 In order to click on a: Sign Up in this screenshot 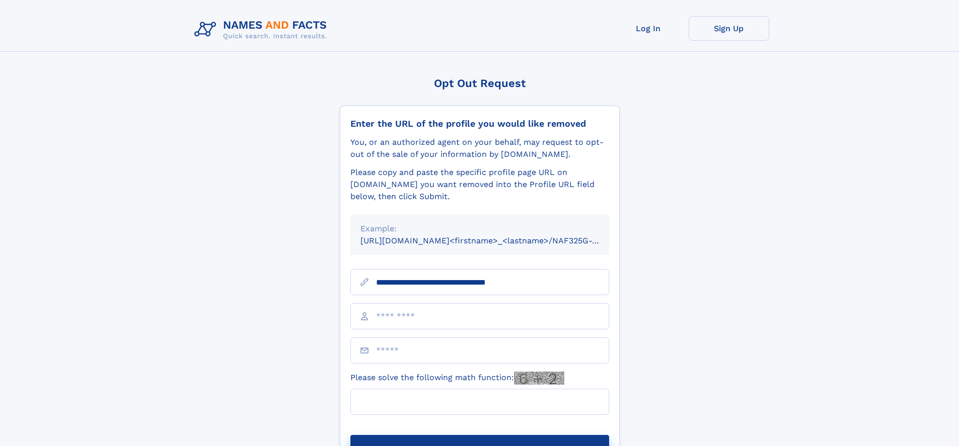, I will do `click(729, 28)`.